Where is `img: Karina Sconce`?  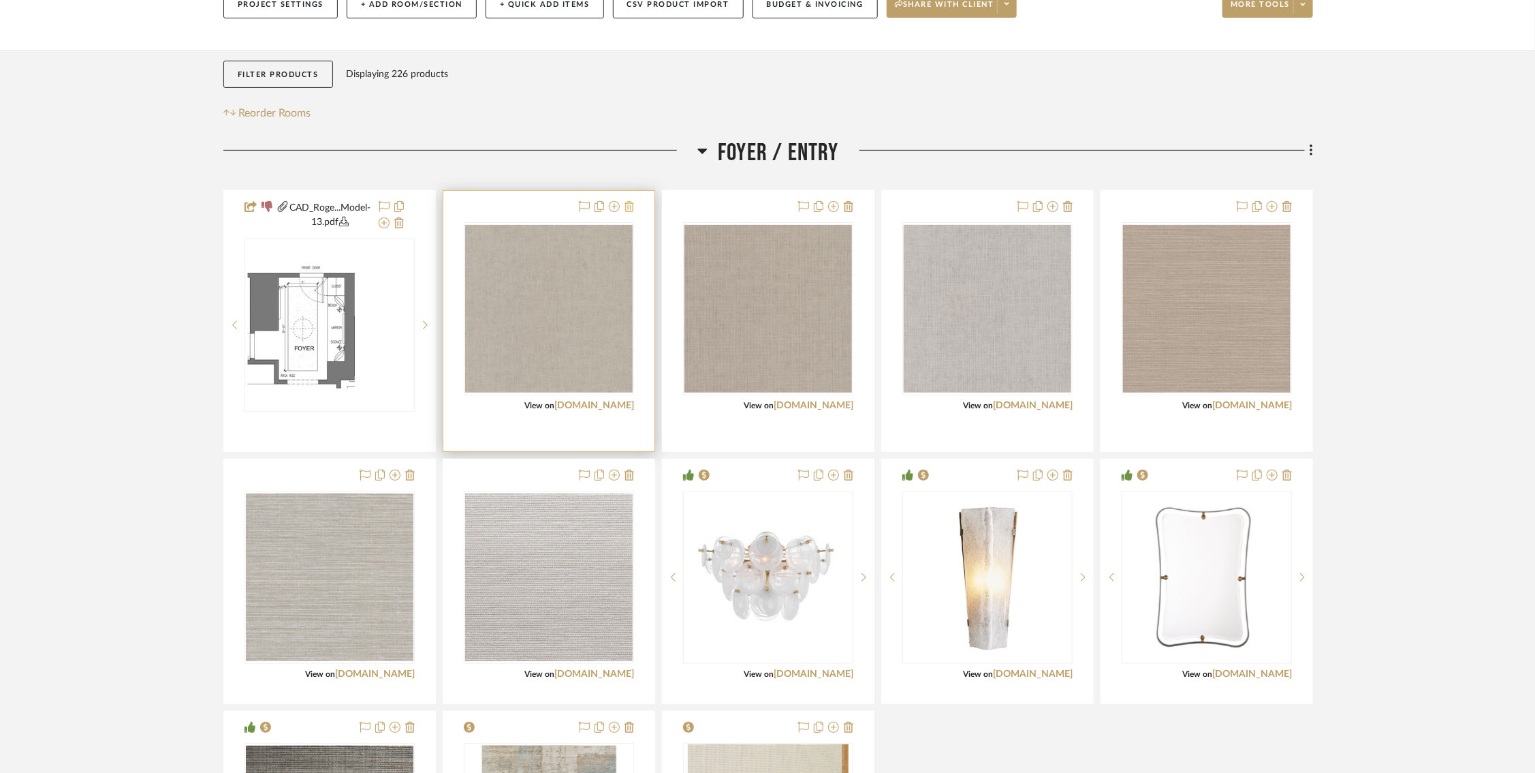
img: Karina Sconce is located at coordinates (988, 577).